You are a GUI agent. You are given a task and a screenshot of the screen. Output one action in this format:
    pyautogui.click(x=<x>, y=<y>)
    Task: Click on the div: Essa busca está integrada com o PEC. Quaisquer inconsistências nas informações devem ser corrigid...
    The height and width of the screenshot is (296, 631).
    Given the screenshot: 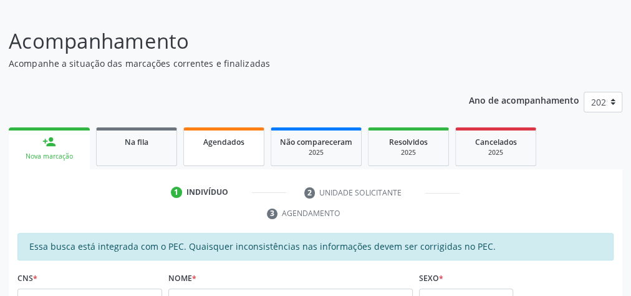 What is the action you would take?
    pyautogui.click(x=316, y=246)
    